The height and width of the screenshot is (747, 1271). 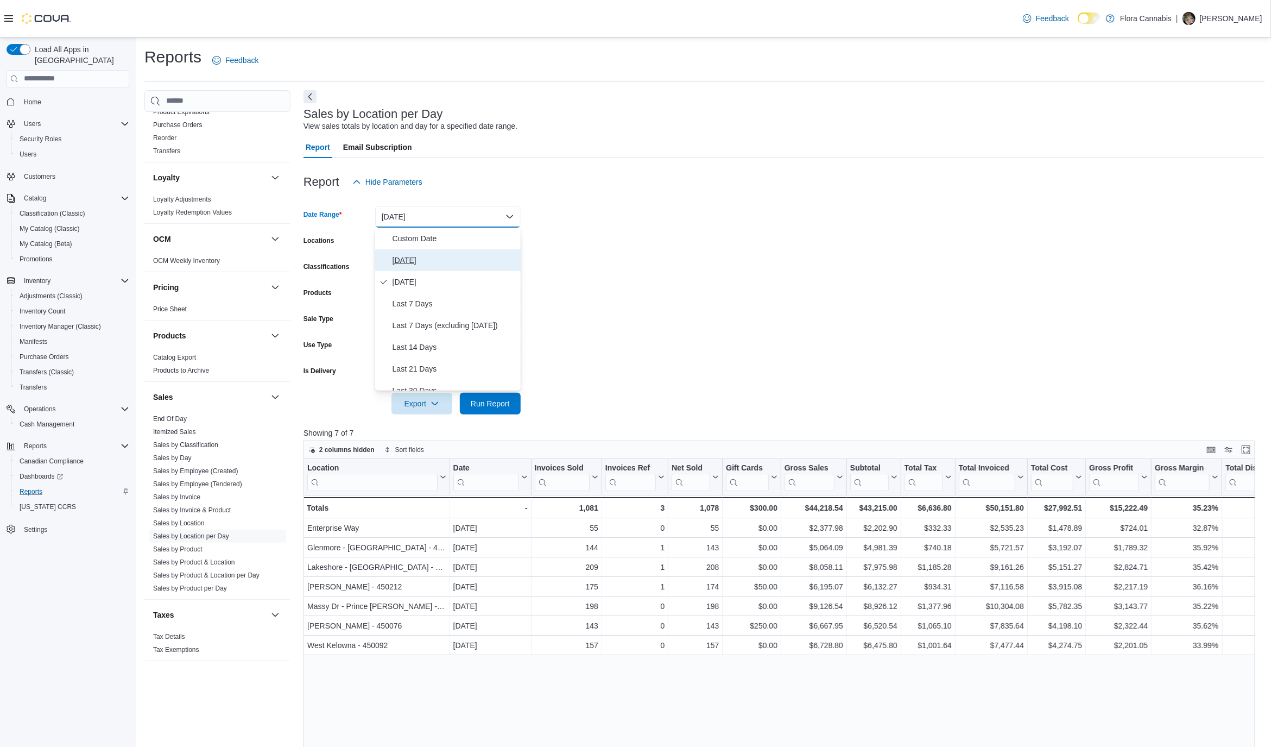 I want to click on p: Showing 7 of 7, so click(x=784, y=433).